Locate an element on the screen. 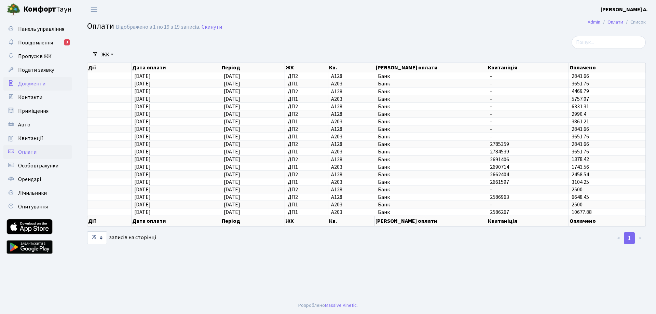 This screenshot has width=656, height=314. span: 3861.21 is located at coordinates (580, 122).